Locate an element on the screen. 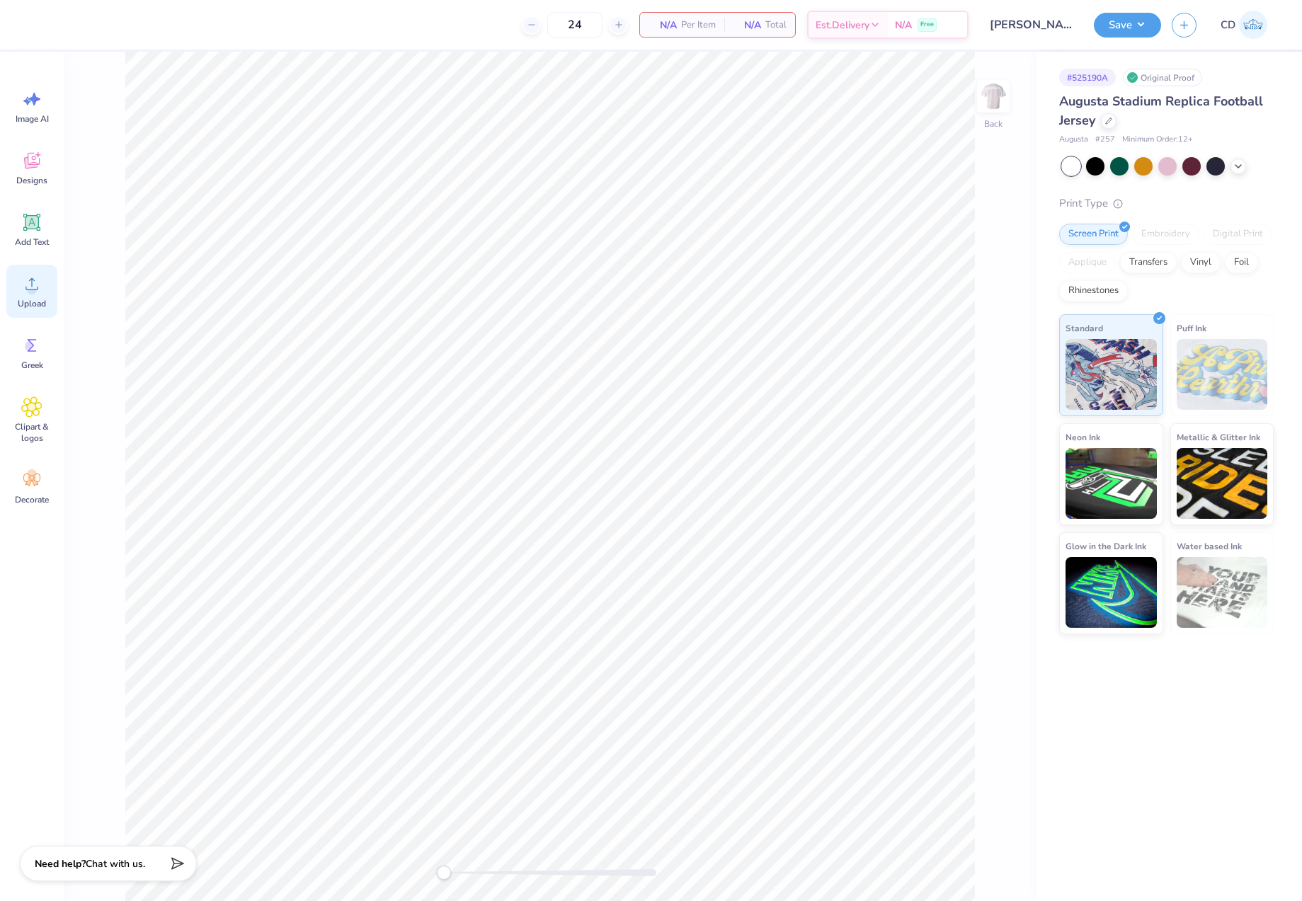 Image resolution: width=1302 pixels, height=901 pixels. span: Neon Ink is located at coordinates (1082, 437).